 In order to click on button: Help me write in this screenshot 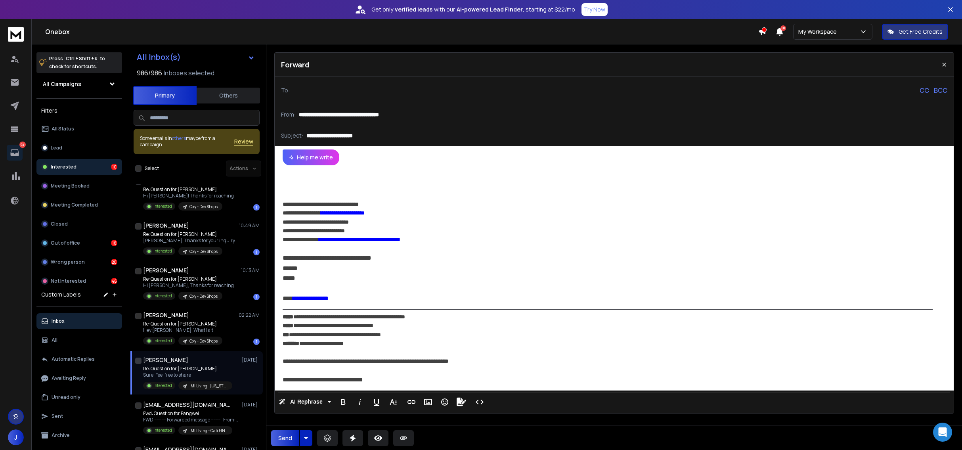, I will do `click(311, 157)`.